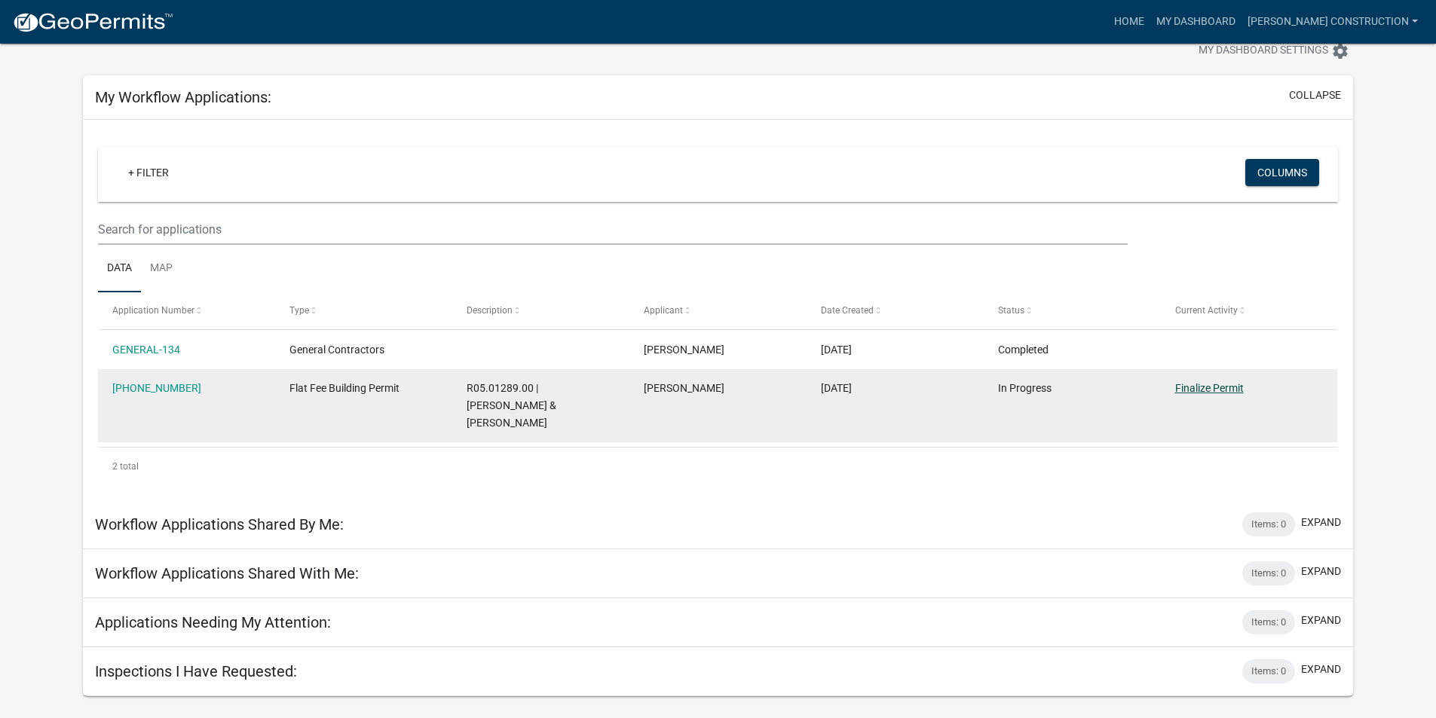  I want to click on span: R05.01289.00 | KENT S & KATHLEEN M JEFFERY, so click(511, 406).